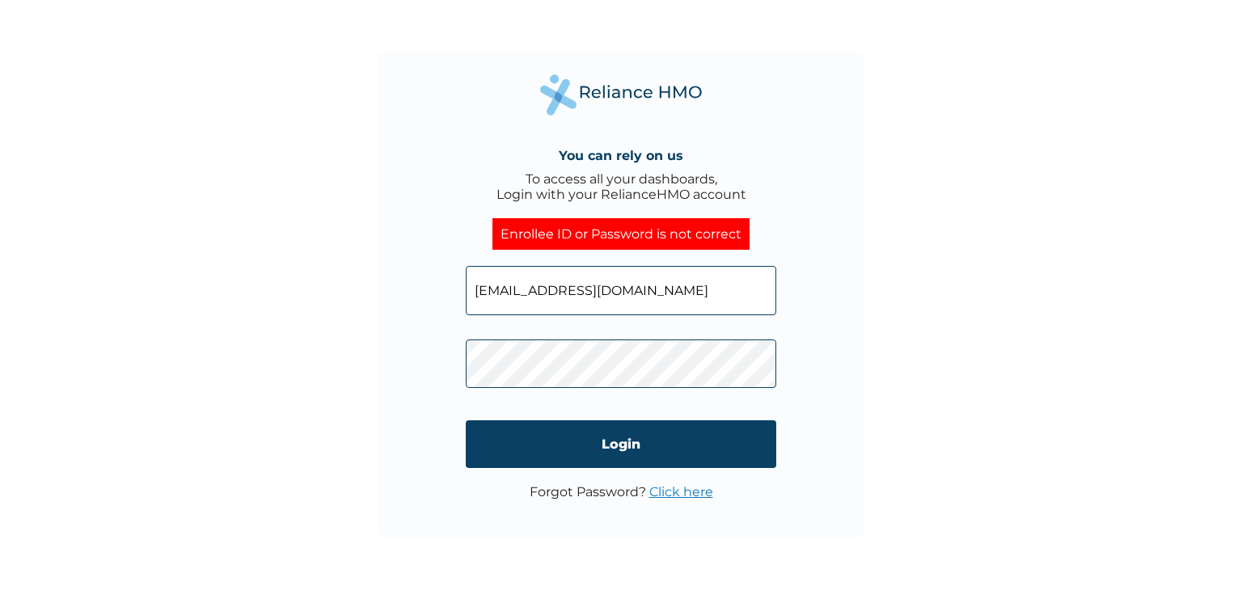  What do you see at coordinates (621, 155) in the screenshot?
I see `h4: You can rely on us` at bounding box center [621, 155].